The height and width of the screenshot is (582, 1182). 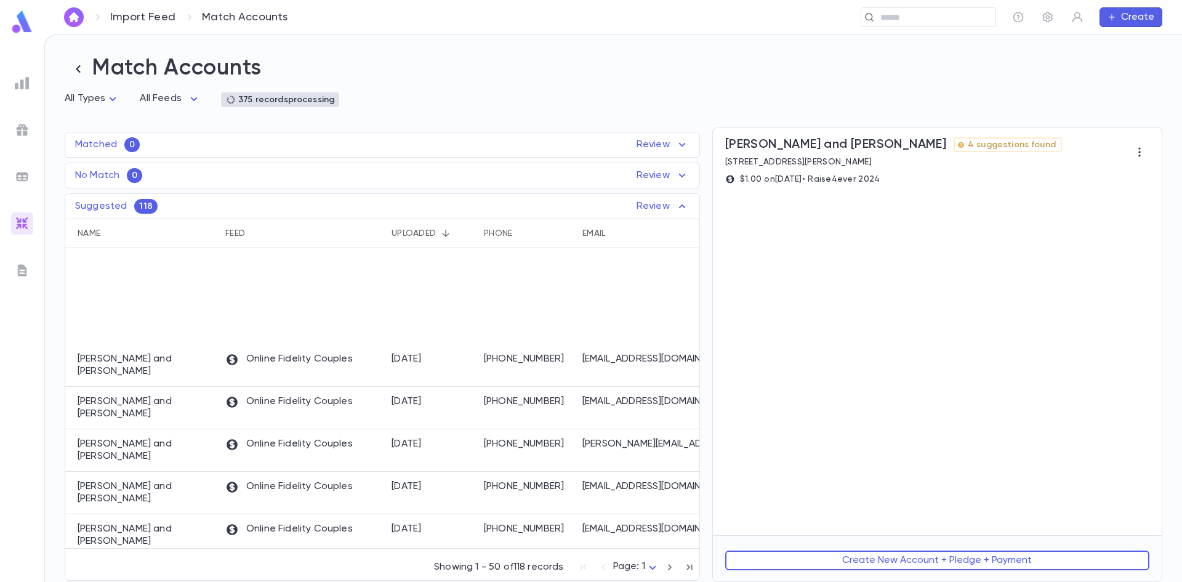 What do you see at coordinates (22, 177) in the screenshot?
I see `img: batches_grey.339ca447c9d9533ef1741baa751efc33.svg` at bounding box center [22, 177].